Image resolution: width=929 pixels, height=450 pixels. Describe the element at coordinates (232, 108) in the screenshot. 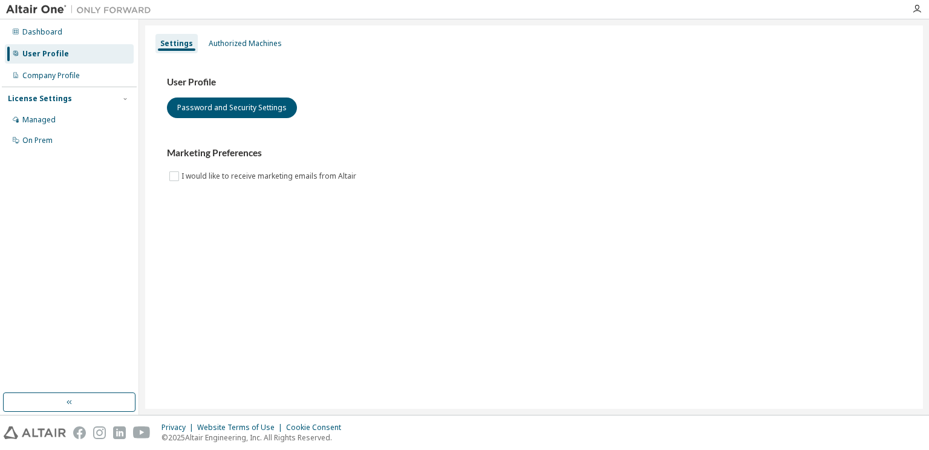

I see `button: Password and Security Settings` at that location.